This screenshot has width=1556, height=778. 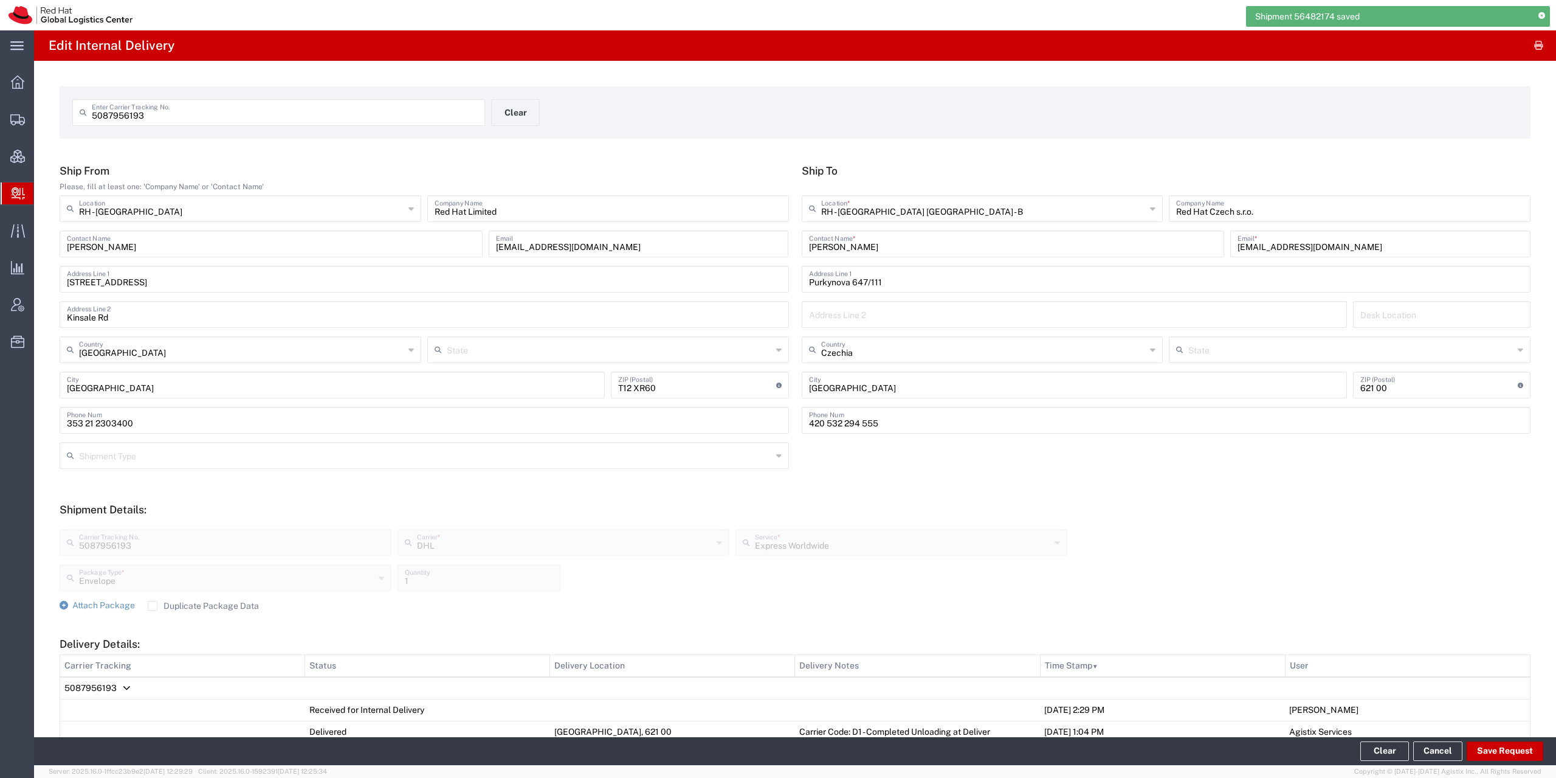 I want to click on th: Status, so click(x=427, y=665).